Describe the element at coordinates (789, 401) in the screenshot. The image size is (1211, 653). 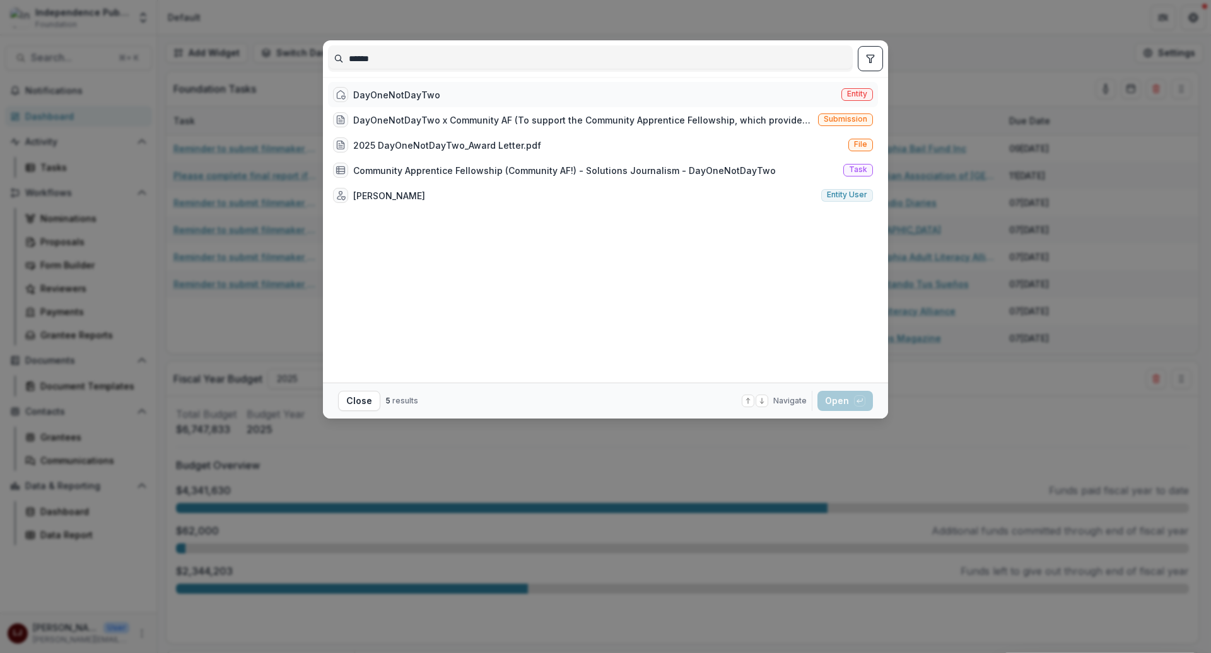
I see `span: Navigate` at that location.